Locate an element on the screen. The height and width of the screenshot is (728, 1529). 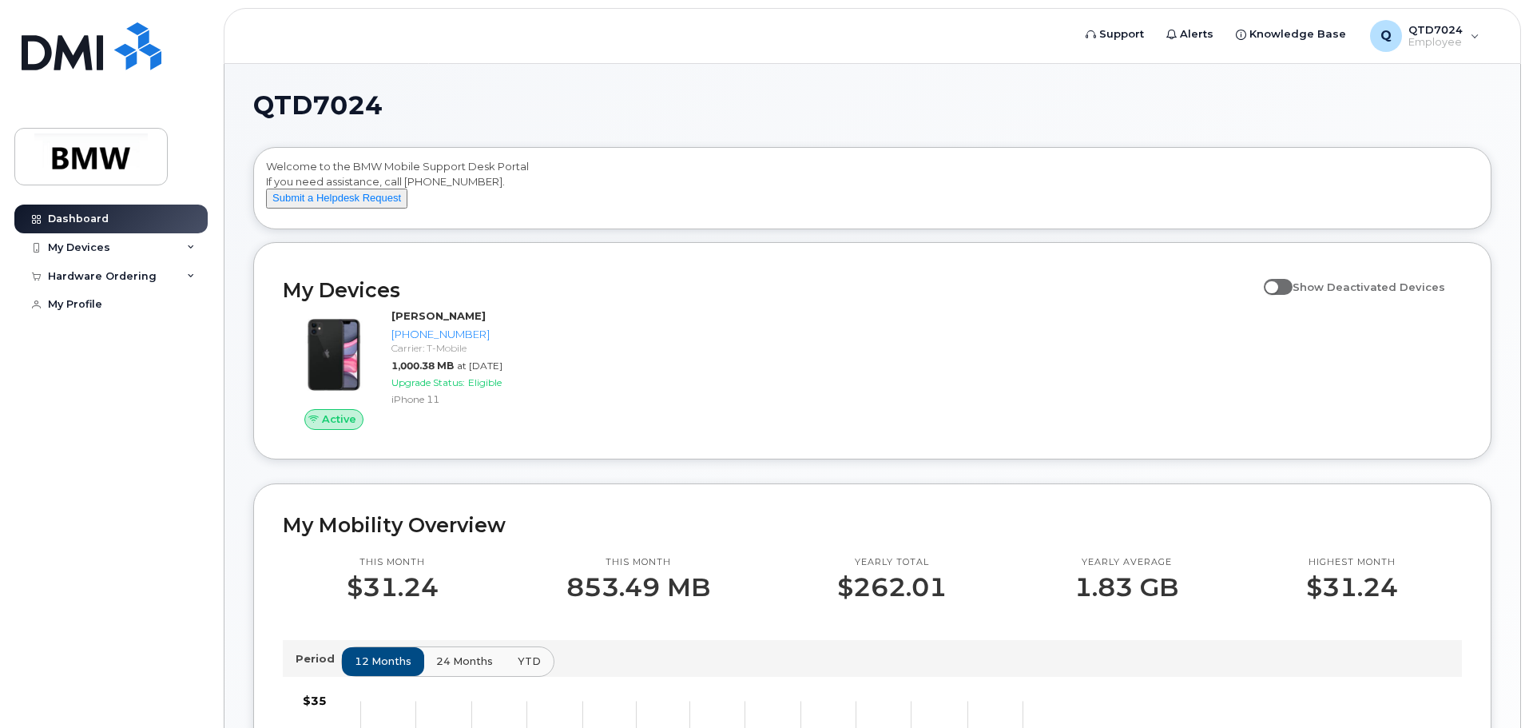
span: 1,000.38 MB is located at coordinates (422, 365).